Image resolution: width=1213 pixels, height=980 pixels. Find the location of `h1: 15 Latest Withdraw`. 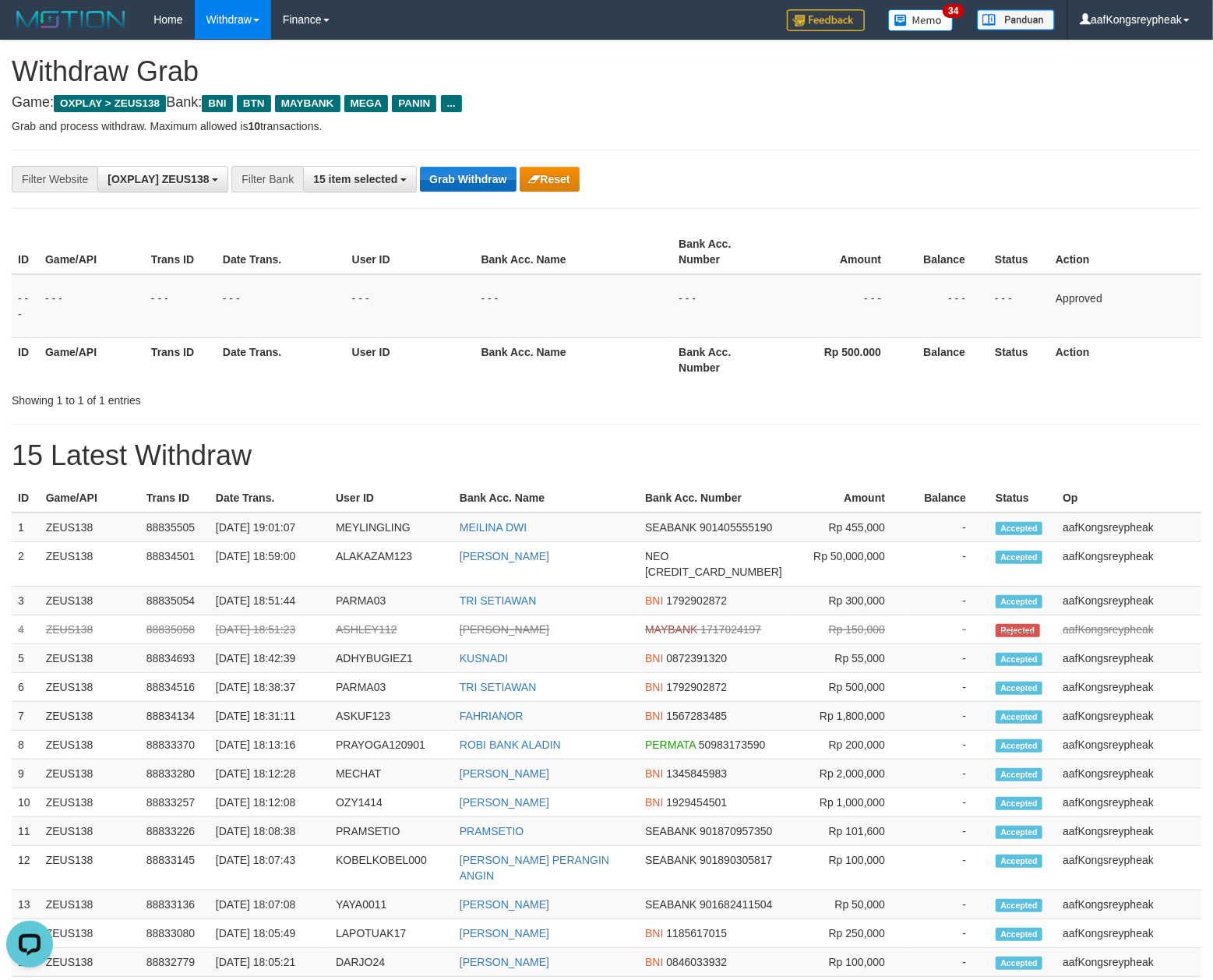

h1: 15 Latest Withdraw is located at coordinates (606, 456).